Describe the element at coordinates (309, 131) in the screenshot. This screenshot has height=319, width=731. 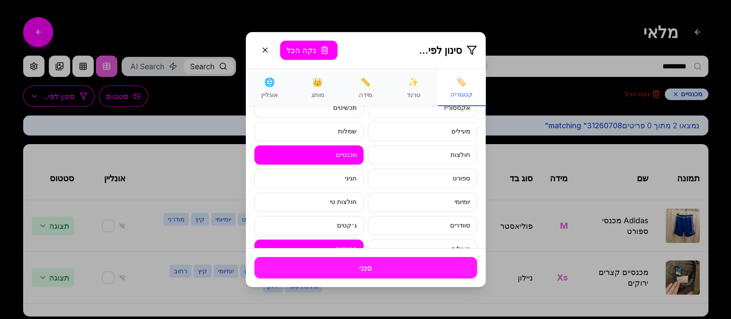
I see `button: שמלות` at that location.